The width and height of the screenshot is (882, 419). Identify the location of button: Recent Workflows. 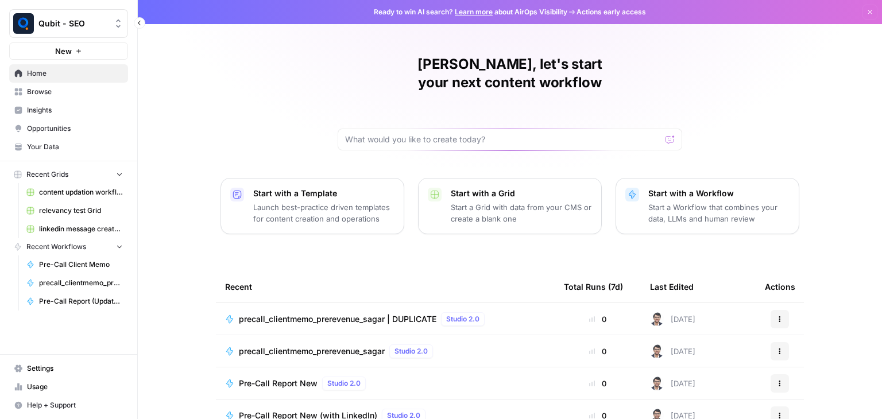
(68, 247).